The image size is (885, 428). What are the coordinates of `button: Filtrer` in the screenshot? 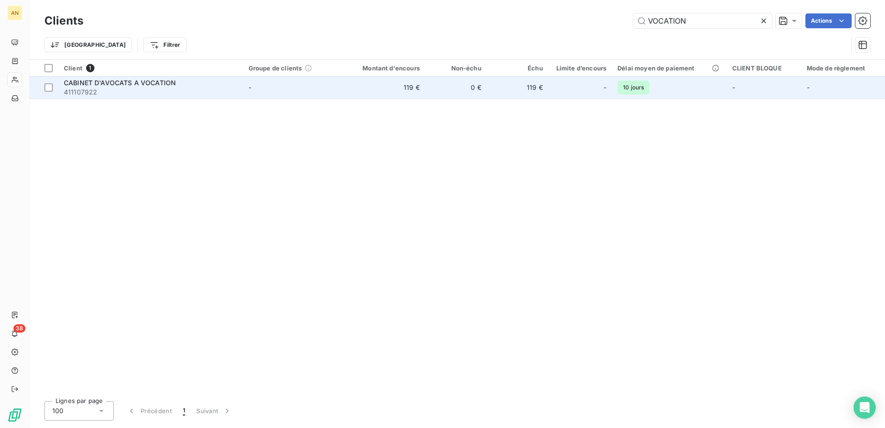 It's located at (165, 45).